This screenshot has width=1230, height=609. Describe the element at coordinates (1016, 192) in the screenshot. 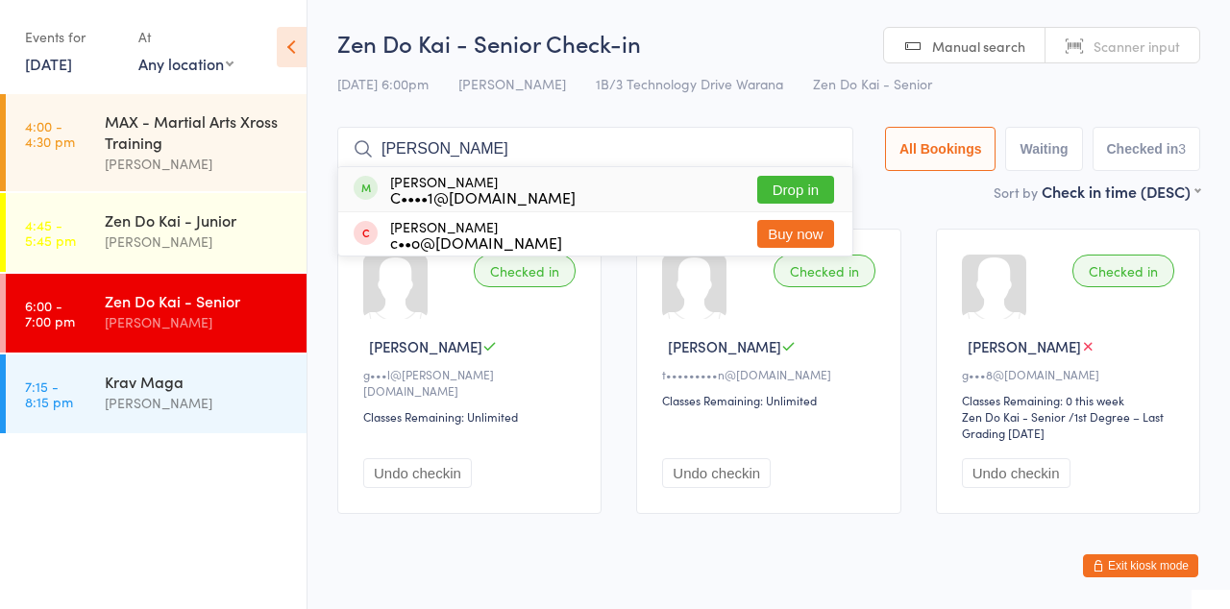

I see `label: Sort by` at that location.